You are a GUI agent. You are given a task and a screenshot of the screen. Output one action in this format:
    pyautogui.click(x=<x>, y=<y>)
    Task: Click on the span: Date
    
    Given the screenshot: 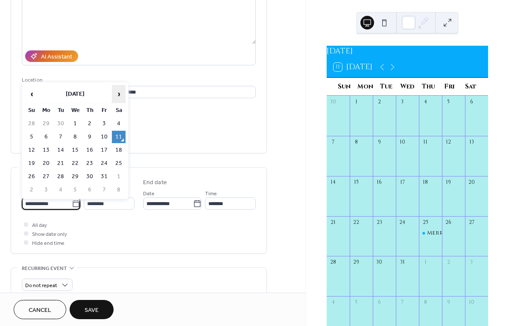 What is the action you would take?
    pyautogui.click(x=149, y=193)
    